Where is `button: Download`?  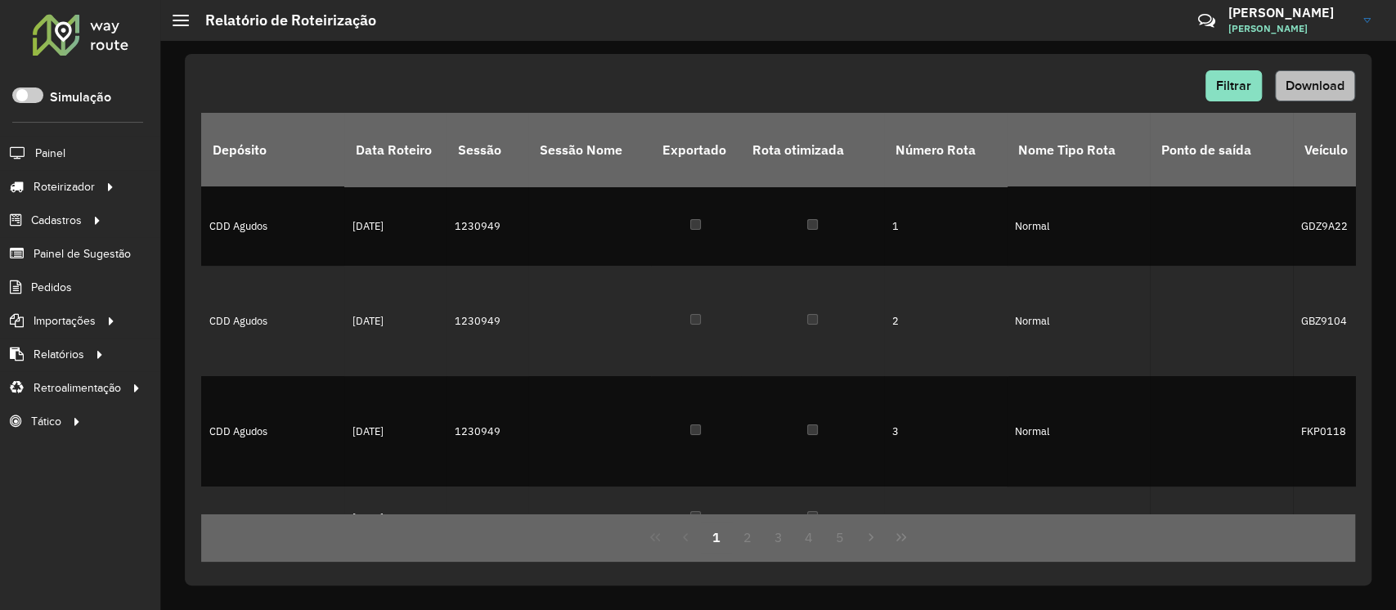 button: Download is located at coordinates (1315, 86).